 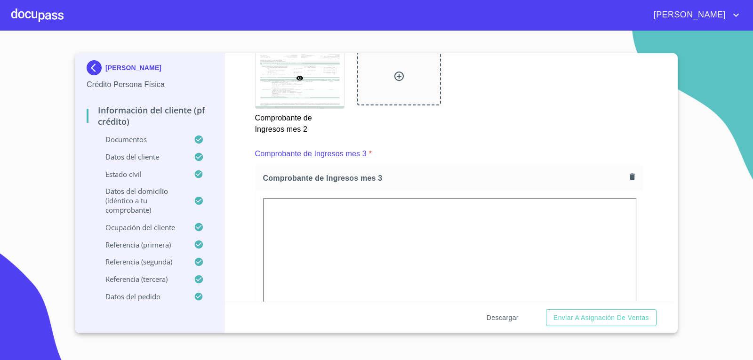 I want to click on p: Documentos, so click(x=140, y=139).